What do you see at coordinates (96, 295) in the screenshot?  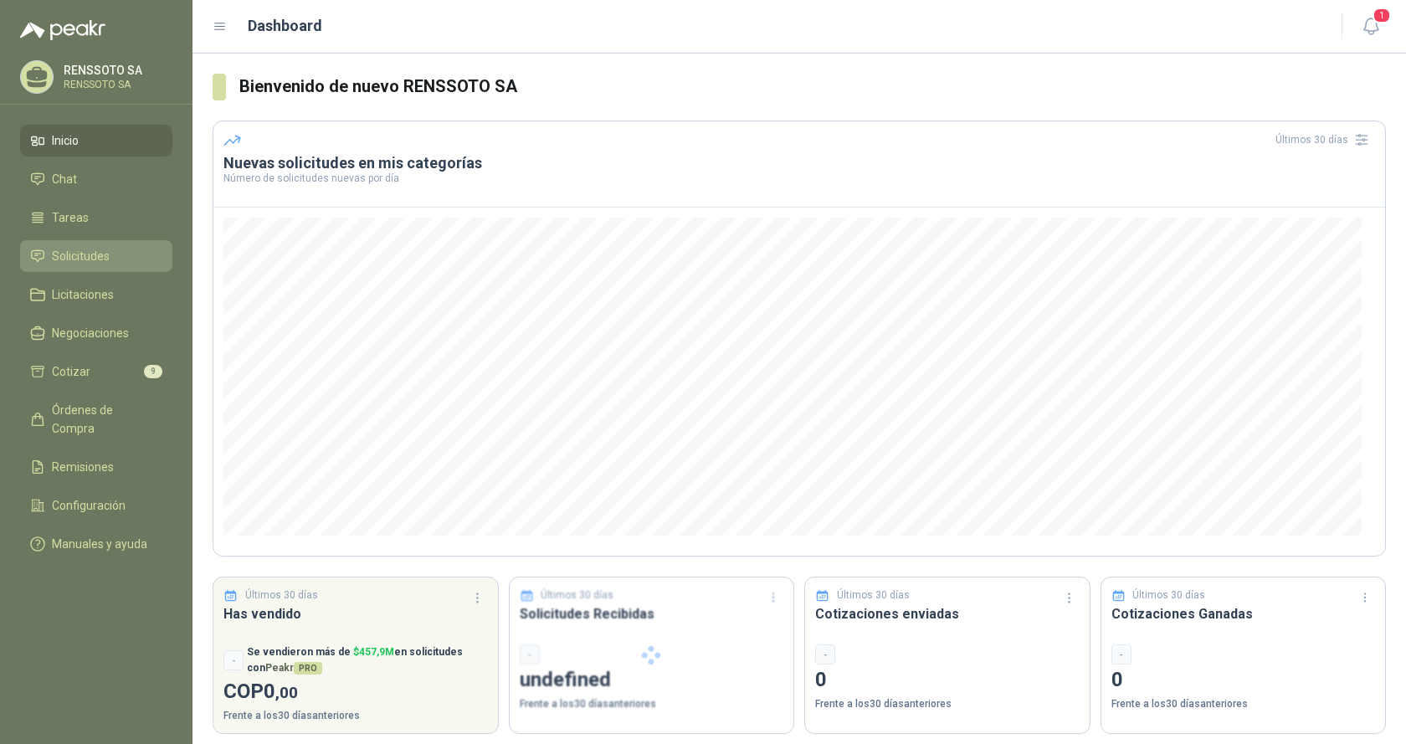 I see `a: Licitaciones` at bounding box center [96, 295].